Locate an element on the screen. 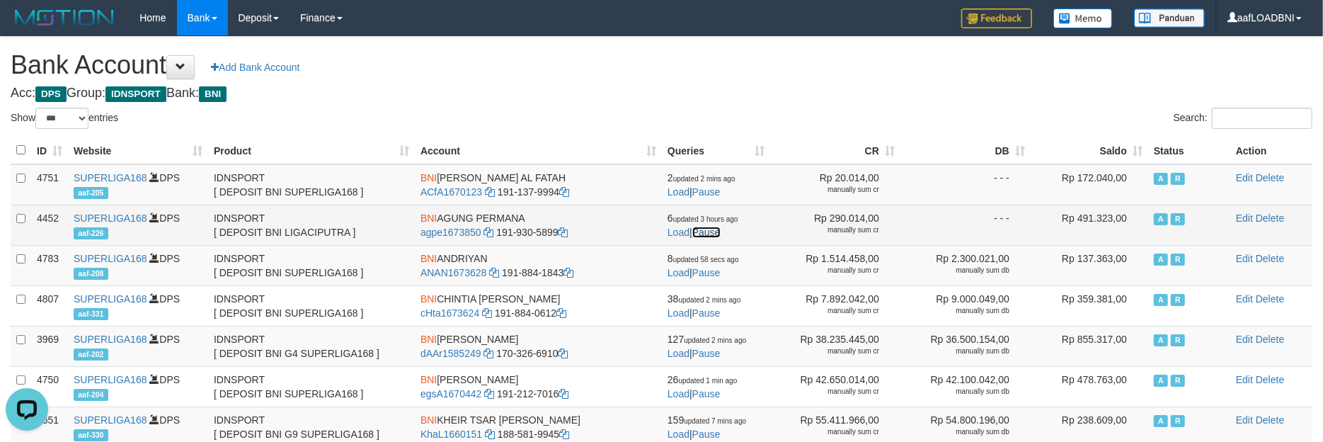  td: 4750 is located at coordinates (50, 386).